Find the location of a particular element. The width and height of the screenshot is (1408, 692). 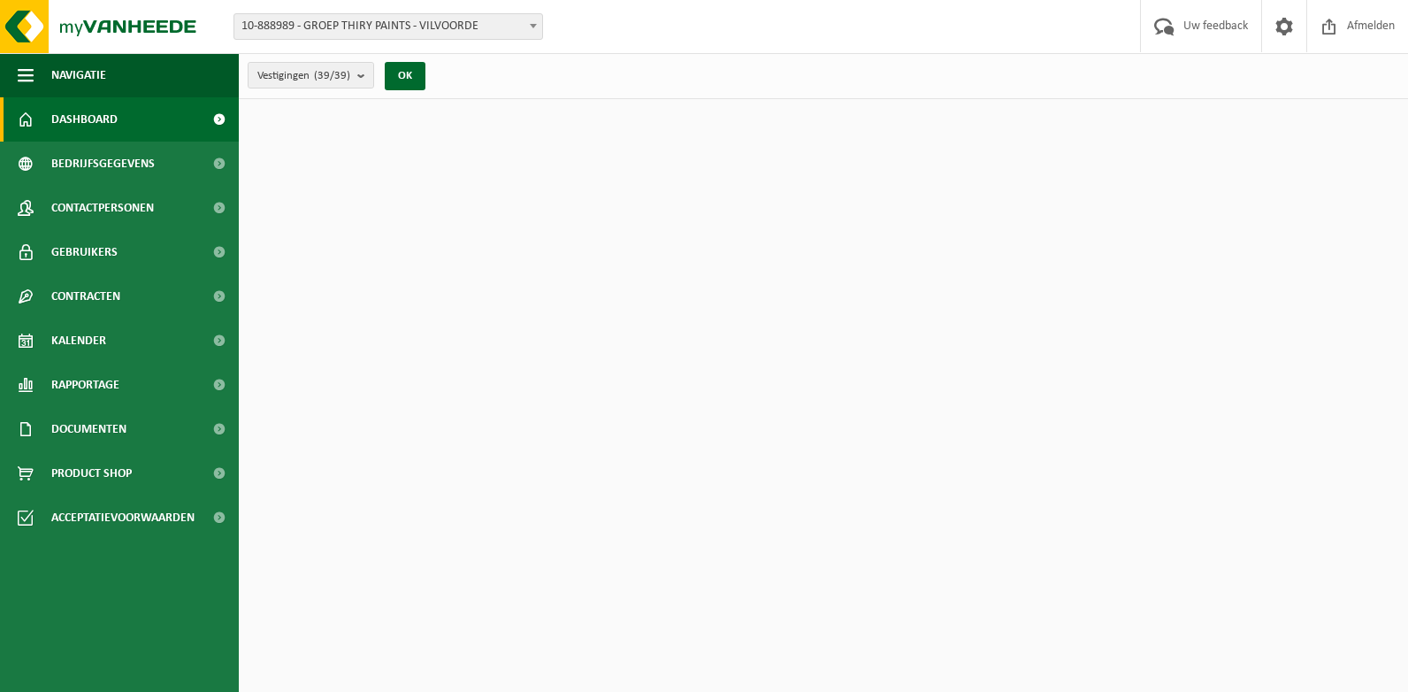

count: (39/39) is located at coordinates (332, 75).